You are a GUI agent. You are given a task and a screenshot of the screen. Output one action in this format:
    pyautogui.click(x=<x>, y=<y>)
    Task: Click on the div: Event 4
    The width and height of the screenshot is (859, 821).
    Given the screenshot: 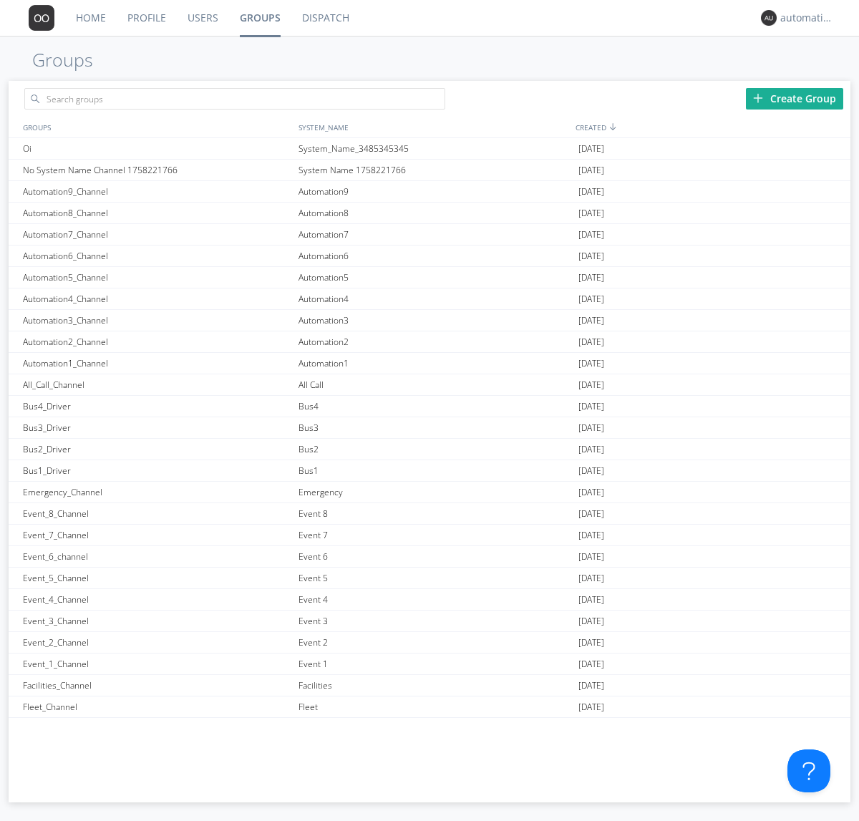 What is the action you would take?
    pyautogui.click(x=434, y=599)
    